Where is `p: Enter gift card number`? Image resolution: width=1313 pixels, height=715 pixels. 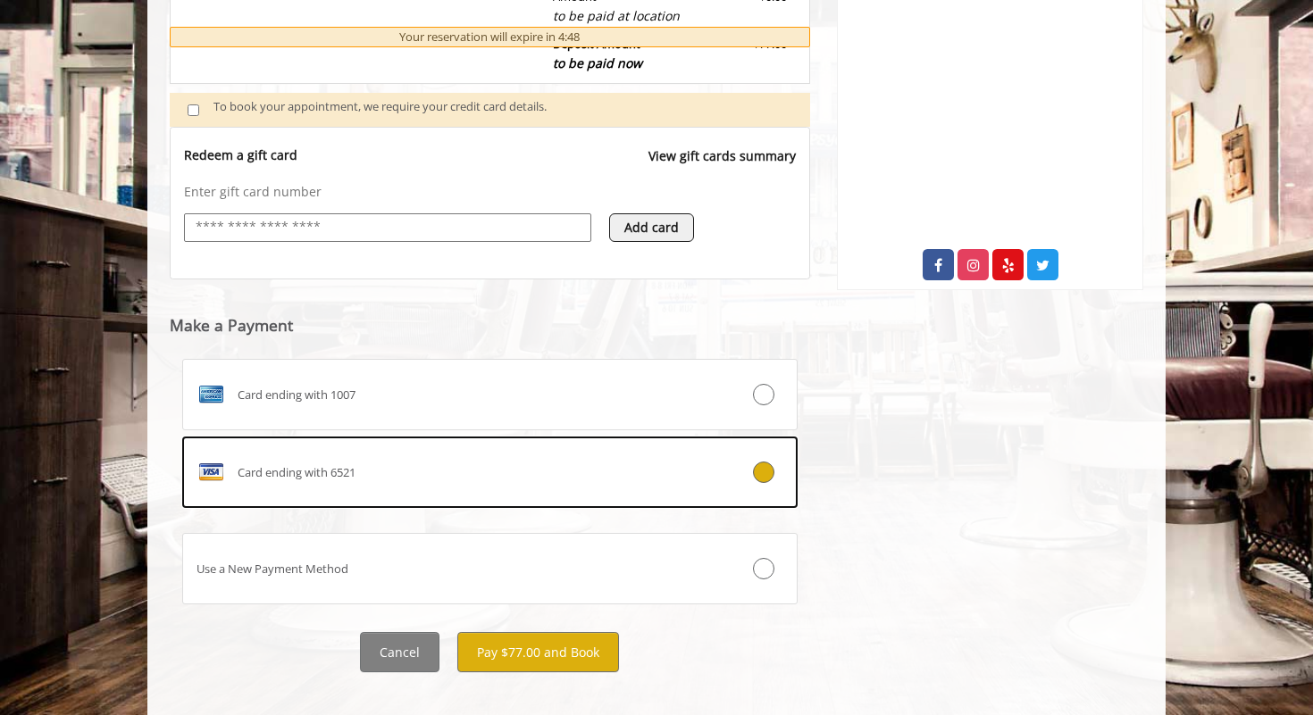 p: Enter gift card number is located at coordinates (489, 192).